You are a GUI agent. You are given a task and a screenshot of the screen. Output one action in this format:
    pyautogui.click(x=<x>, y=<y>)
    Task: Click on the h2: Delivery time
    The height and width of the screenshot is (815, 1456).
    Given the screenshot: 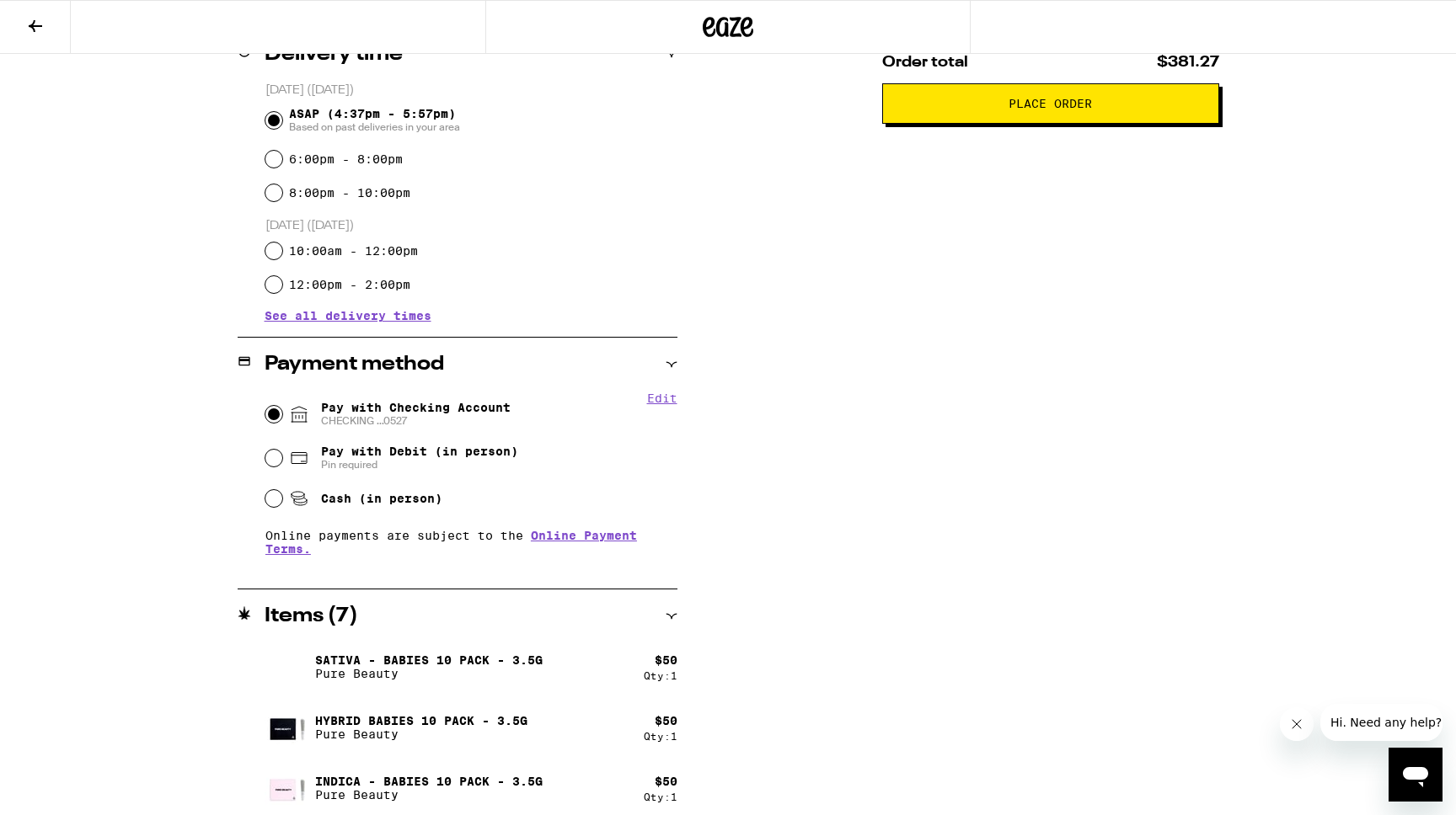 What is the action you would take?
    pyautogui.click(x=333, y=55)
    